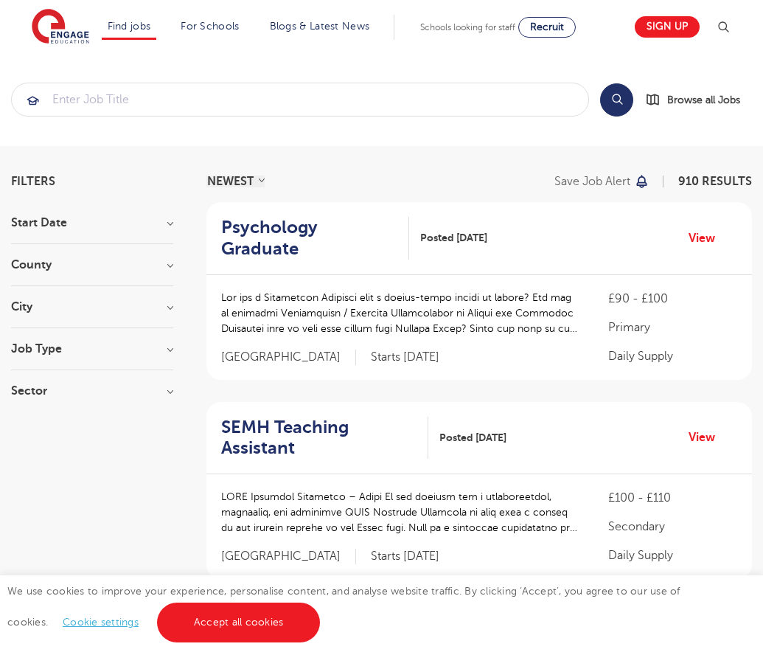  Describe the element at coordinates (344, 606) in the screenshot. I see `span: We use cookies to improve your experience, personalise content, and analyse website traffic. By c...` at that location.